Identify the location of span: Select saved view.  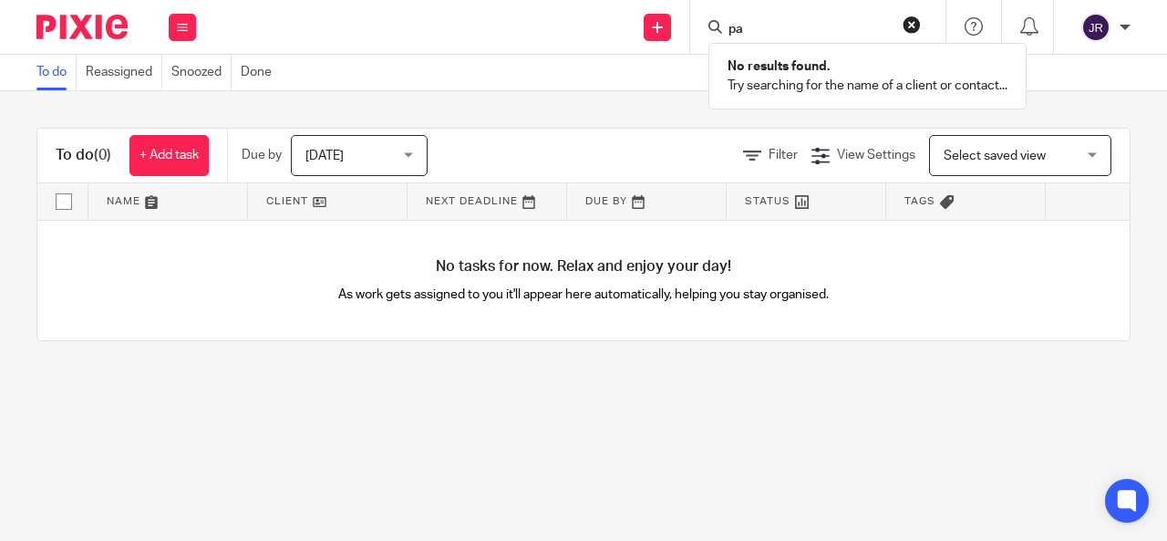
(995, 156).